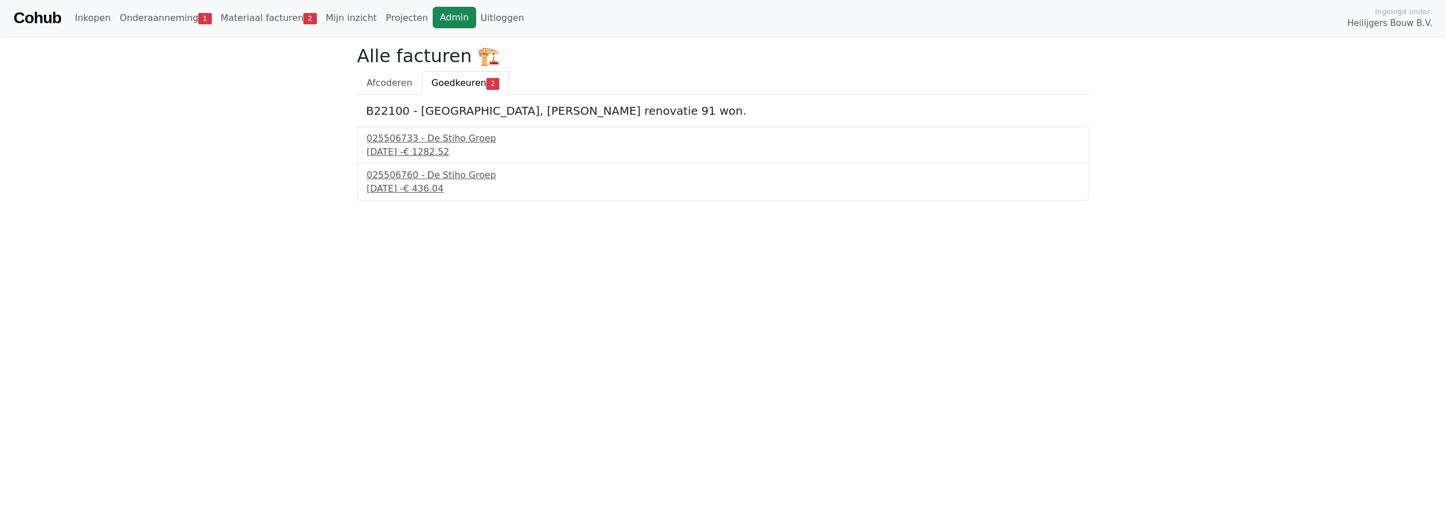 The image size is (1446, 515). Describe the element at coordinates (269, 18) in the screenshot. I see `a: Materiaal facturen2` at that location.